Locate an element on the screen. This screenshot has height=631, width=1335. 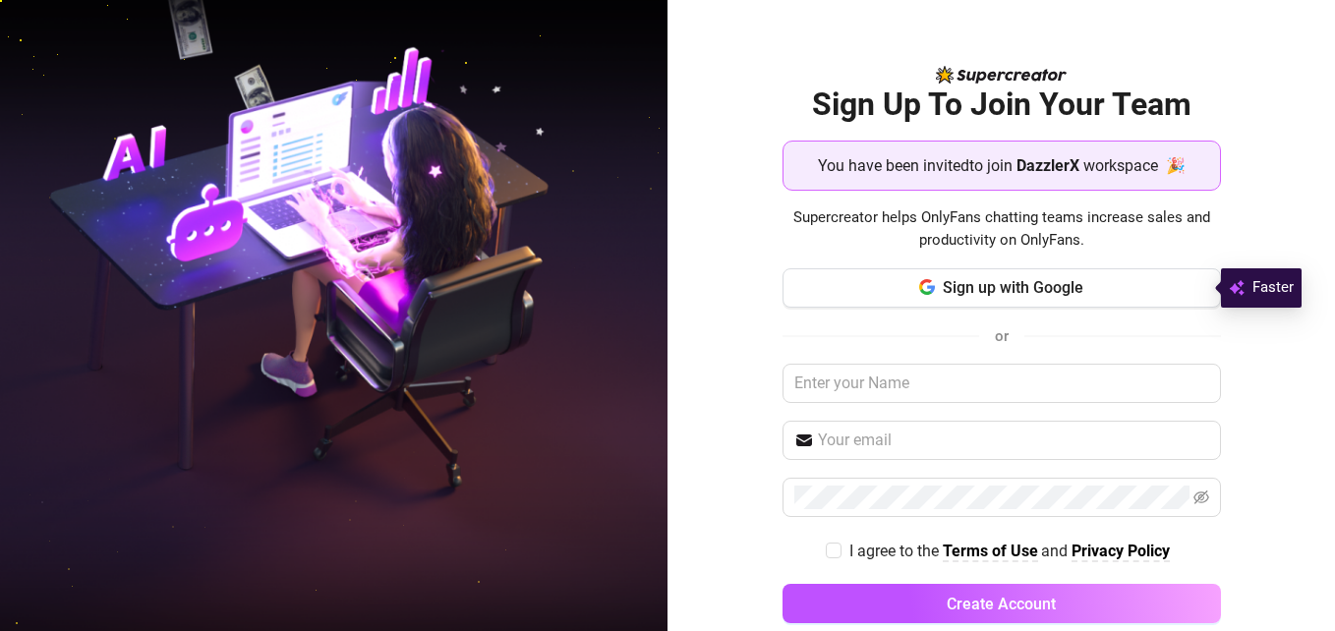
a: Terms of Use is located at coordinates (990, 551).